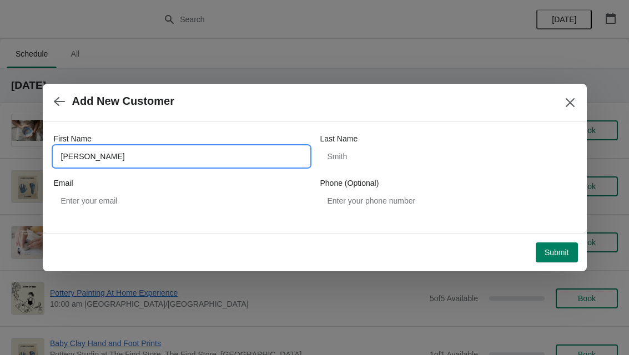 Image resolution: width=629 pixels, height=355 pixels. What do you see at coordinates (73, 139) in the screenshot?
I see `label: First Name` at bounding box center [73, 139].